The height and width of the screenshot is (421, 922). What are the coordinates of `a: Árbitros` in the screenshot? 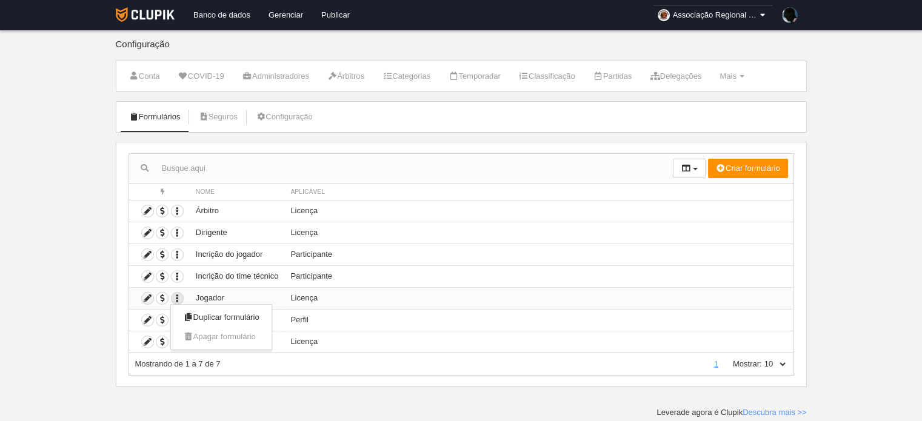 It's located at (345, 76).